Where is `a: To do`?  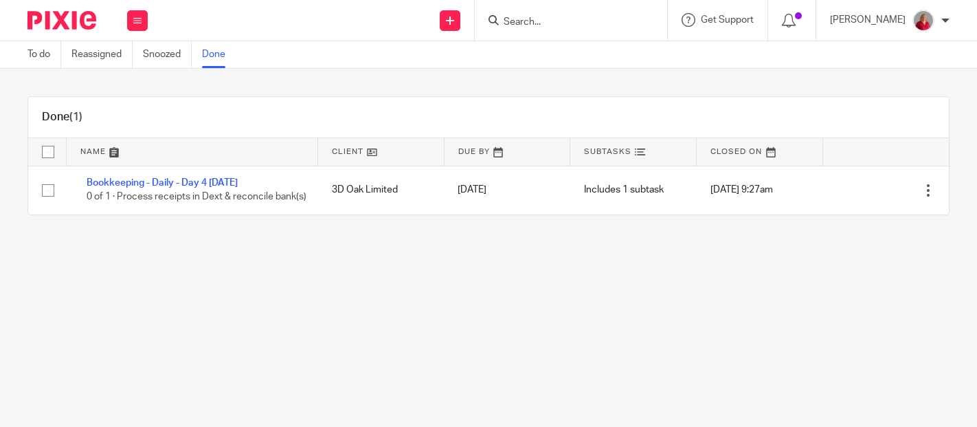 a: To do is located at coordinates (44, 54).